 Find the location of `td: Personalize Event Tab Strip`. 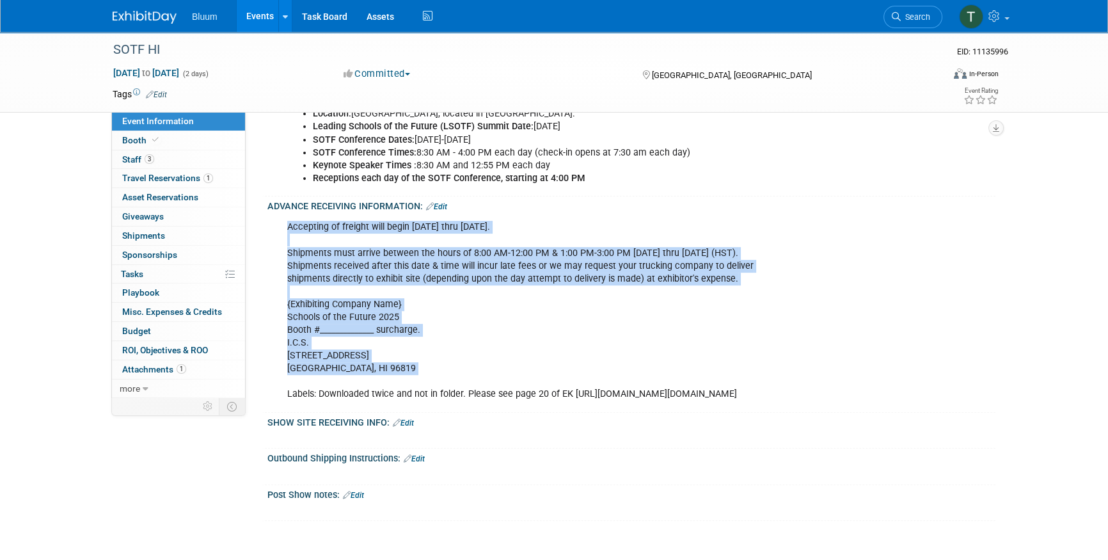

td: Personalize Event Tab Strip is located at coordinates (208, 406).